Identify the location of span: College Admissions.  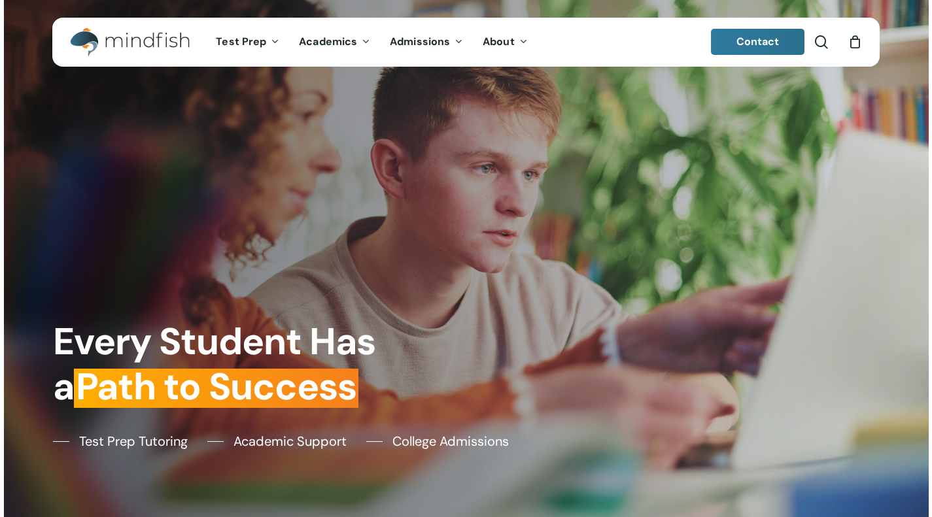
(451, 441).